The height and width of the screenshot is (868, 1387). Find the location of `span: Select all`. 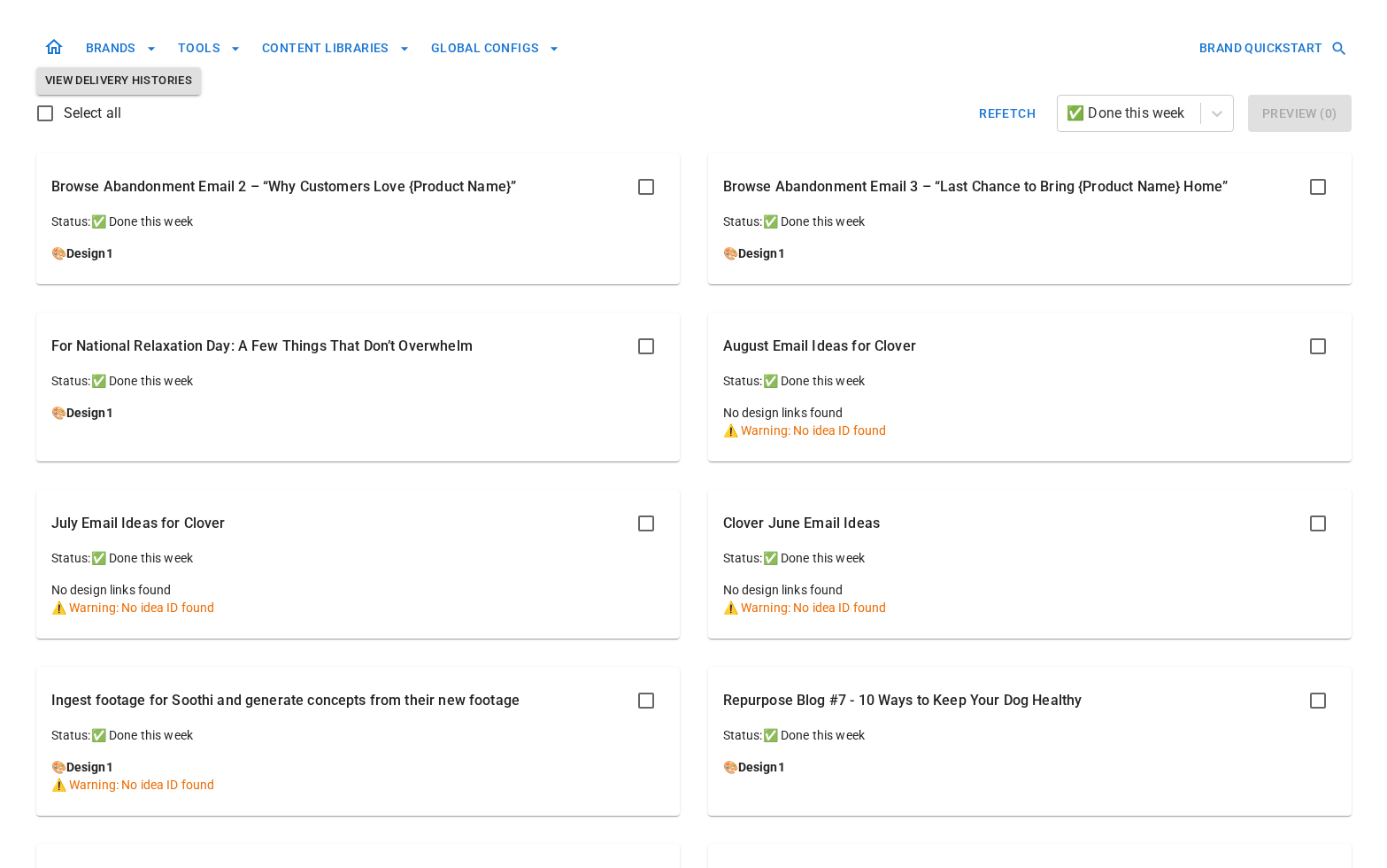

span: Select all is located at coordinates (93, 113).